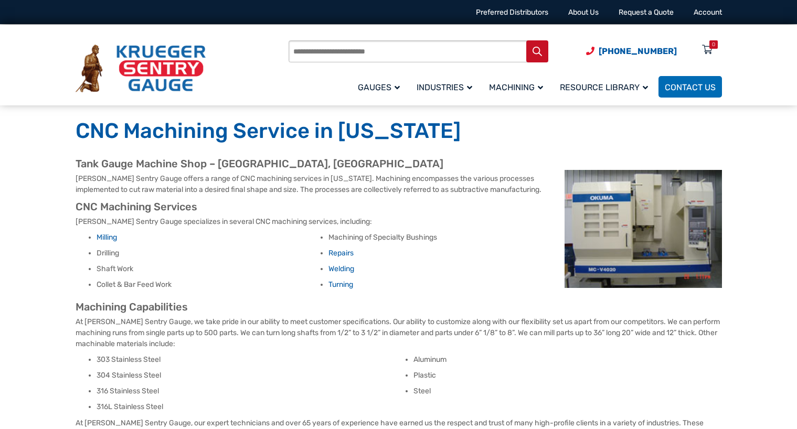 The width and height of the screenshot is (797, 429). I want to click on a: Phone Number (920) 434-8860, so click(631, 51).